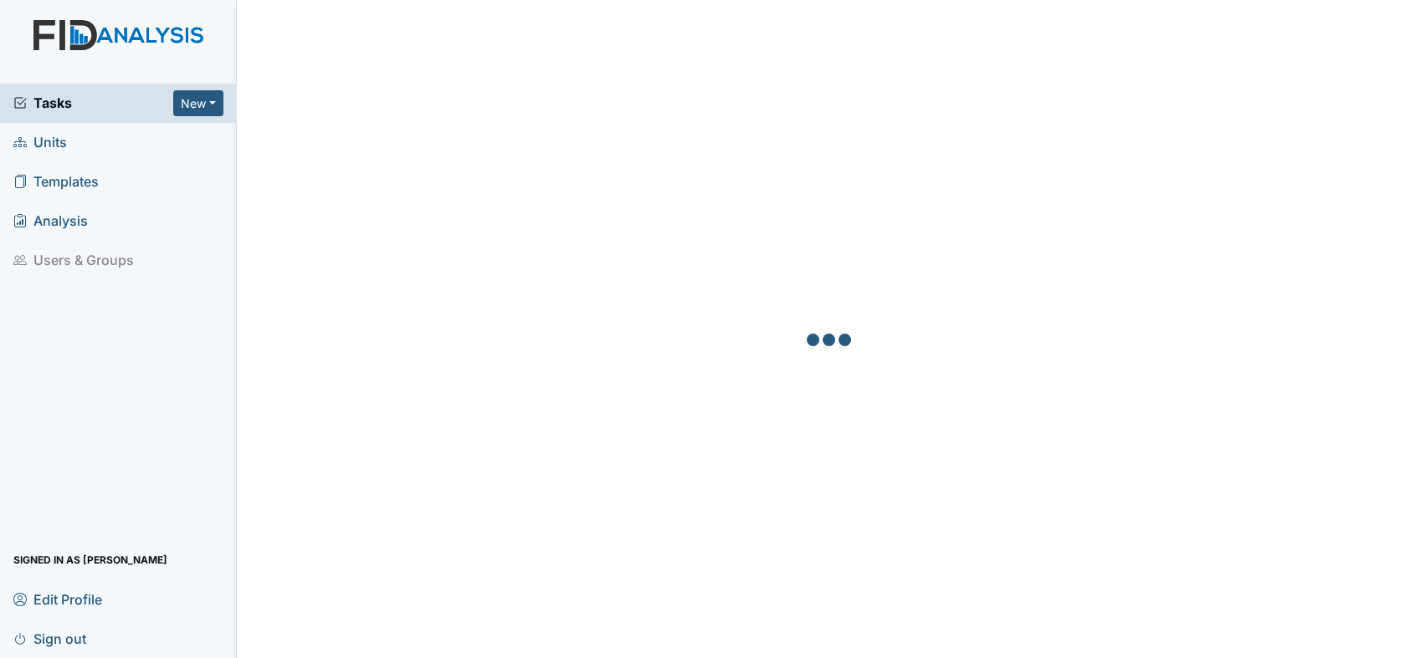 This screenshot has height=658, width=1421. I want to click on a: Tasks, so click(93, 103).